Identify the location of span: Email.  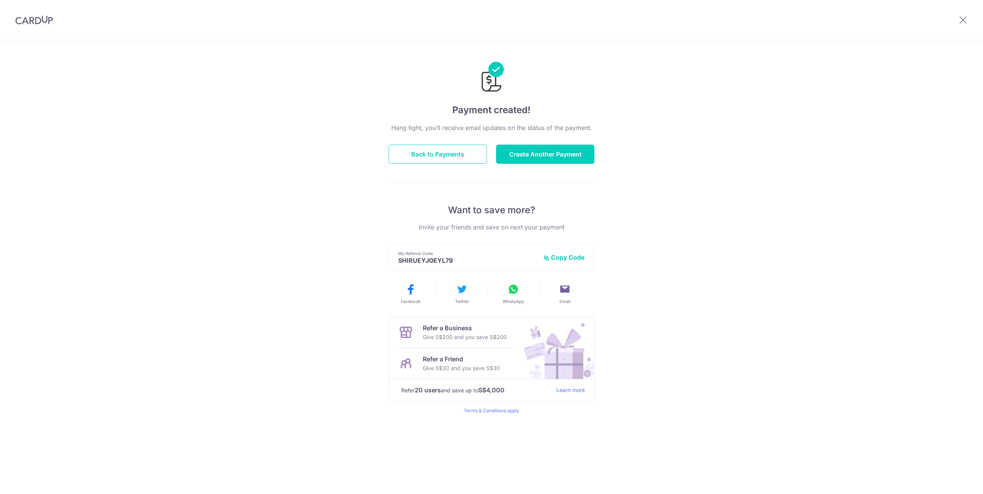
(565, 302).